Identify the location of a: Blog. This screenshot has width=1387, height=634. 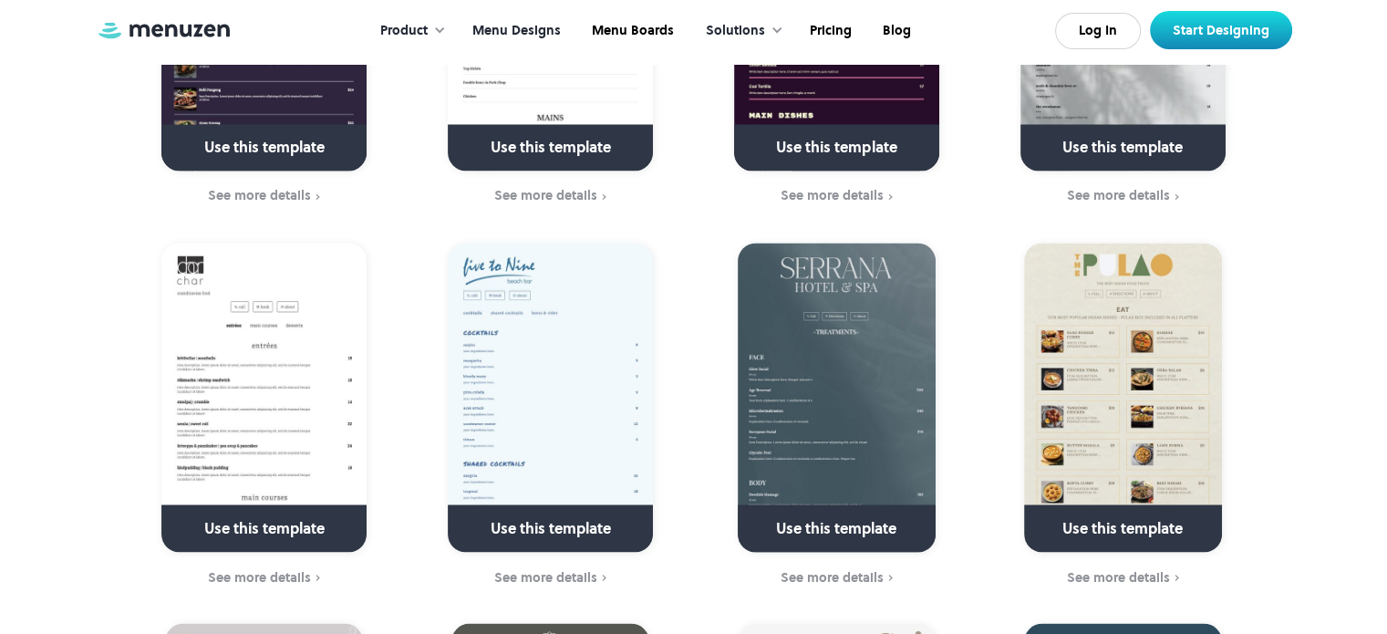
(895, 31).